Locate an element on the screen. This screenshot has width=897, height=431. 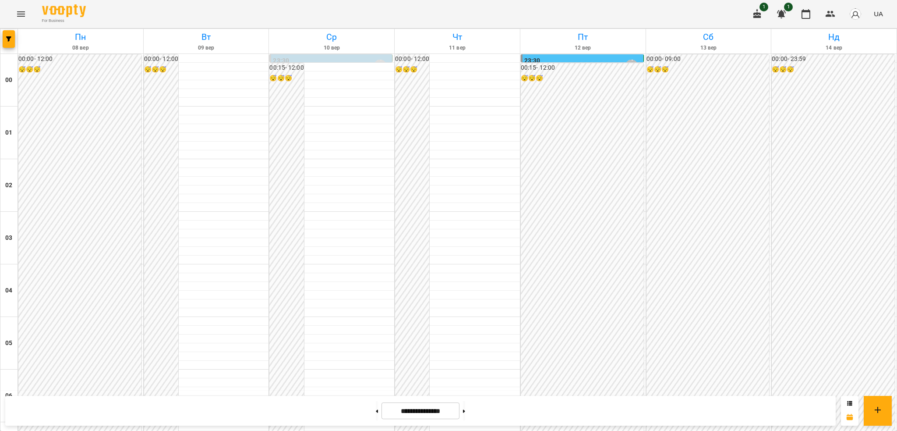
img: Voopty Logo is located at coordinates (64, 11).